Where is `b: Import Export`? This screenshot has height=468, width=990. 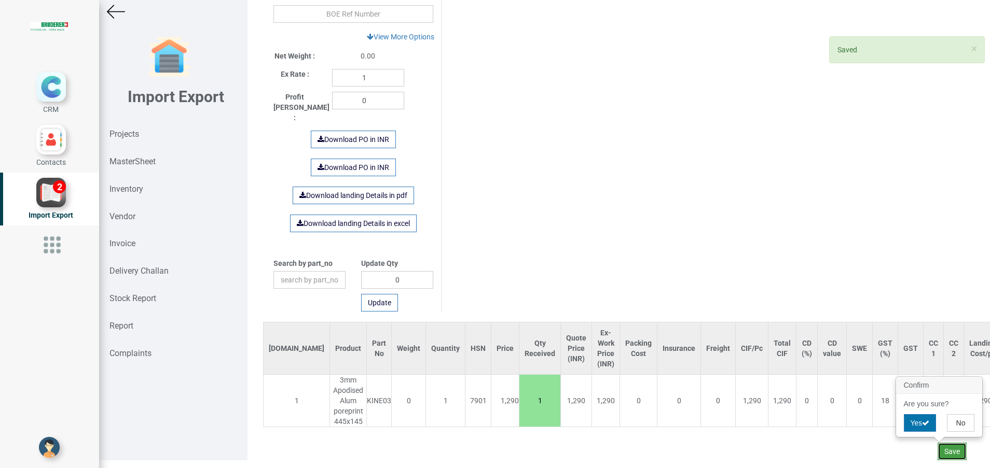
b: Import Export is located at coordinates (176, 96).